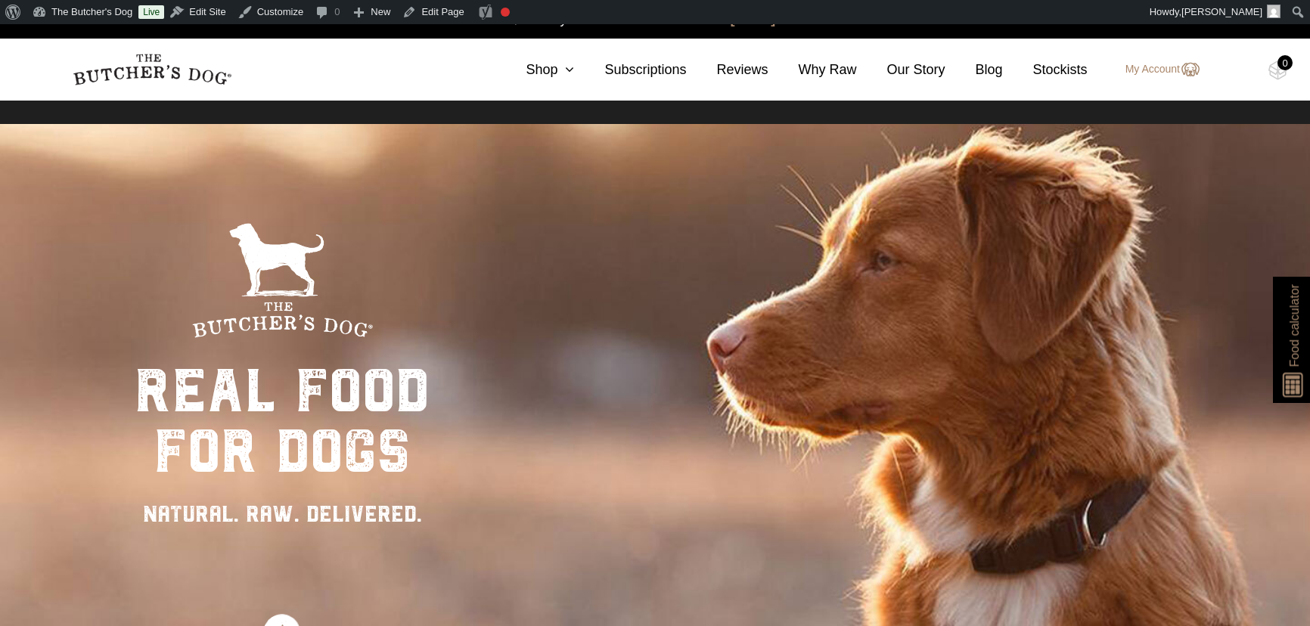 The width and height of the screenshot is (1310, 626). What do you see at coordinates (1046, 70) in the screenshot?
I see `a: Stockists` at bounding box center [1046, 70].